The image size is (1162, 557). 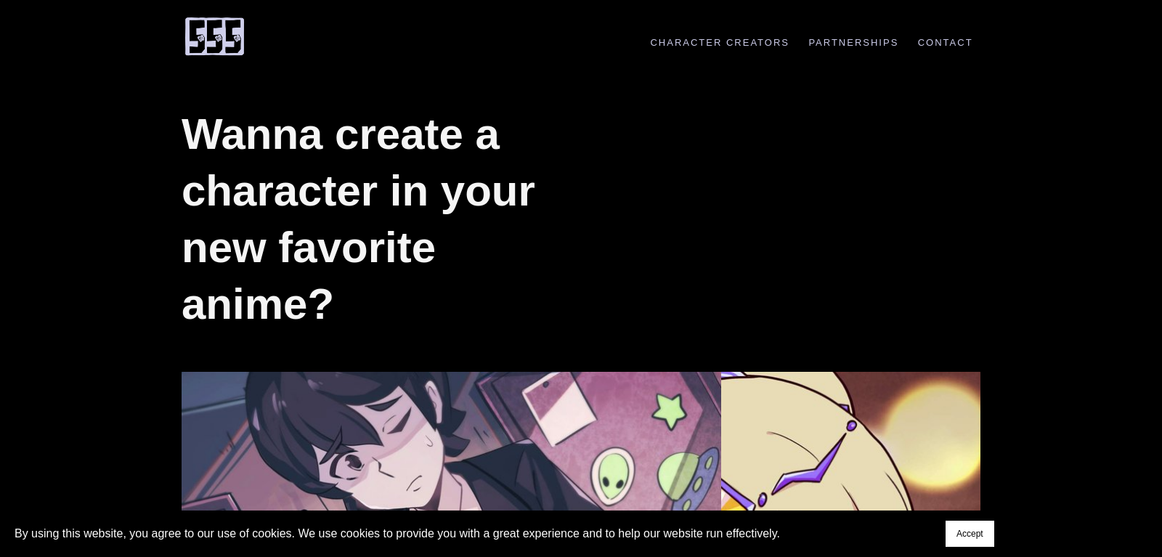 What do you see at coordinates (397, 533) in the screenshot?
I see `p: By using this website, you agree to our use of cookies. We use cookies to provide you with a grea...` at bounding box center [397, 533].